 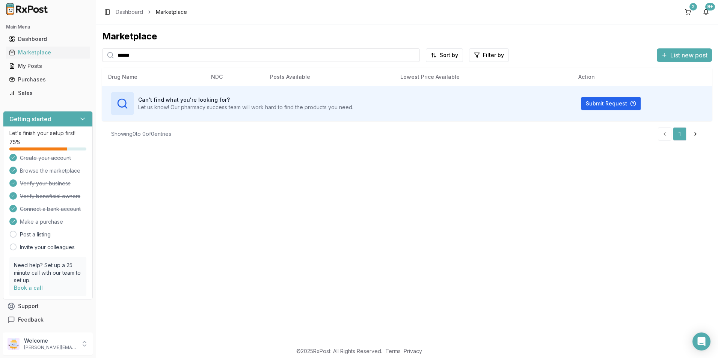 What do you see at coordinates (48, 80) in the screenshot?
I see `a: Purchases` at bounding box center [48, 80].